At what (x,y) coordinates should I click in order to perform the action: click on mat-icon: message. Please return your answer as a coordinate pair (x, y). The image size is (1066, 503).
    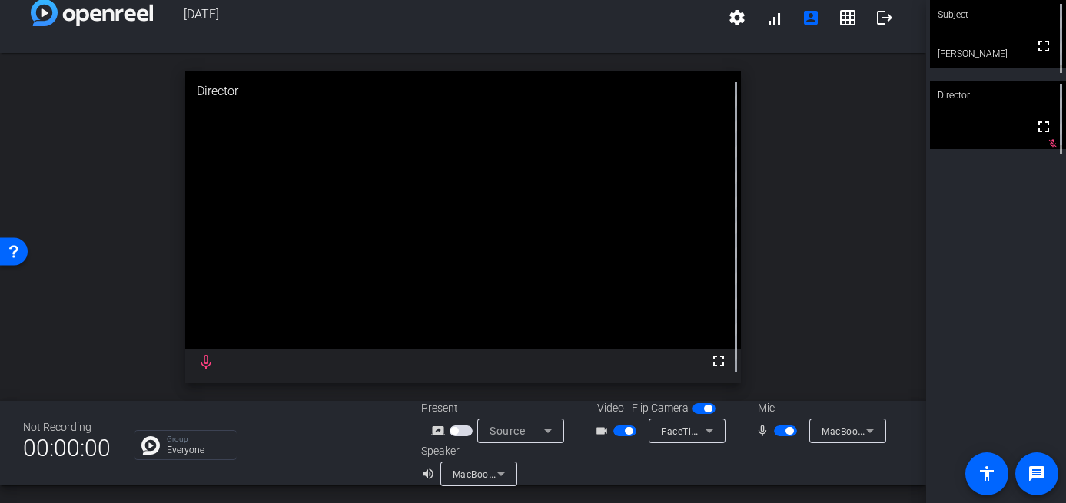
    Looking at the image, I should click on (1037, 474).